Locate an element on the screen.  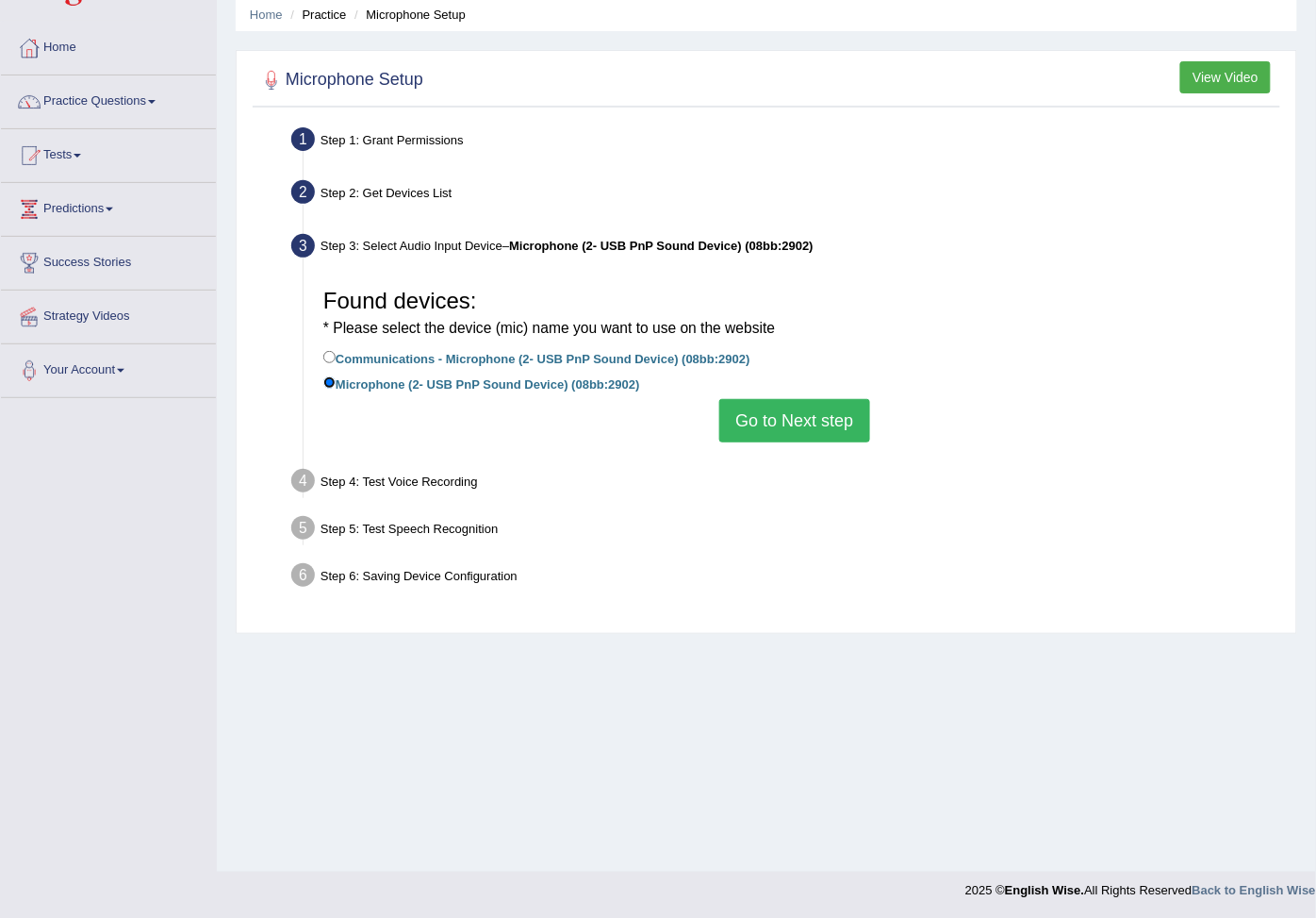
h2: Microphone Setup is located at coordinates (340, 80).